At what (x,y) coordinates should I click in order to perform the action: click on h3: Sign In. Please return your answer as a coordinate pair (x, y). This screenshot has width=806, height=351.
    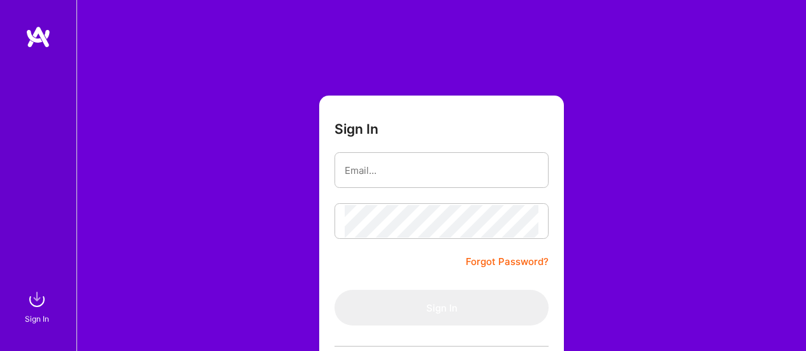
    Looking at the image, I should click on (356, 129).